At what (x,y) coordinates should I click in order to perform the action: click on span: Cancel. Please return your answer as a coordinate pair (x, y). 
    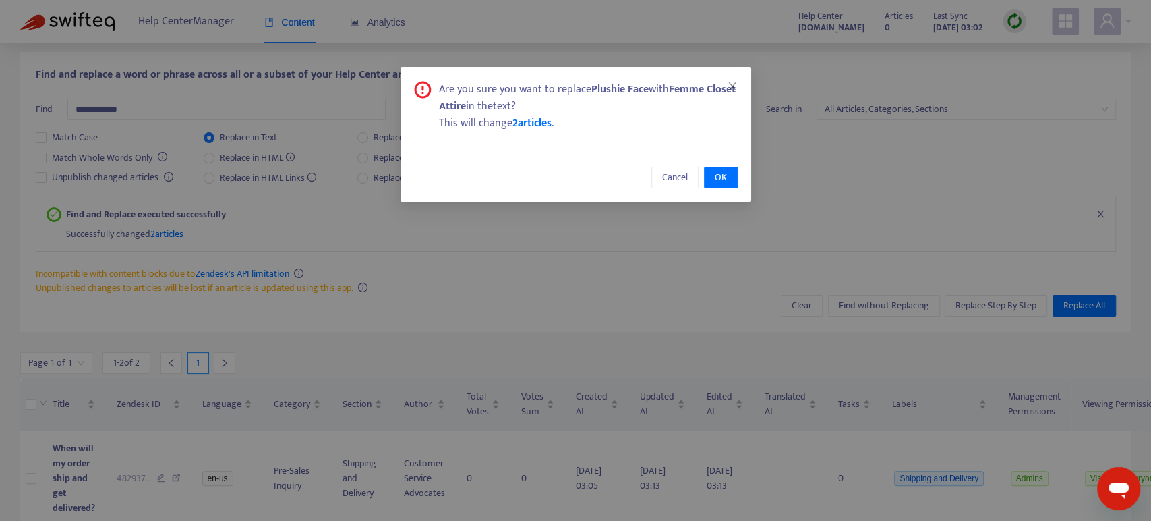
    Looking at the image, I should click on (675, 177).